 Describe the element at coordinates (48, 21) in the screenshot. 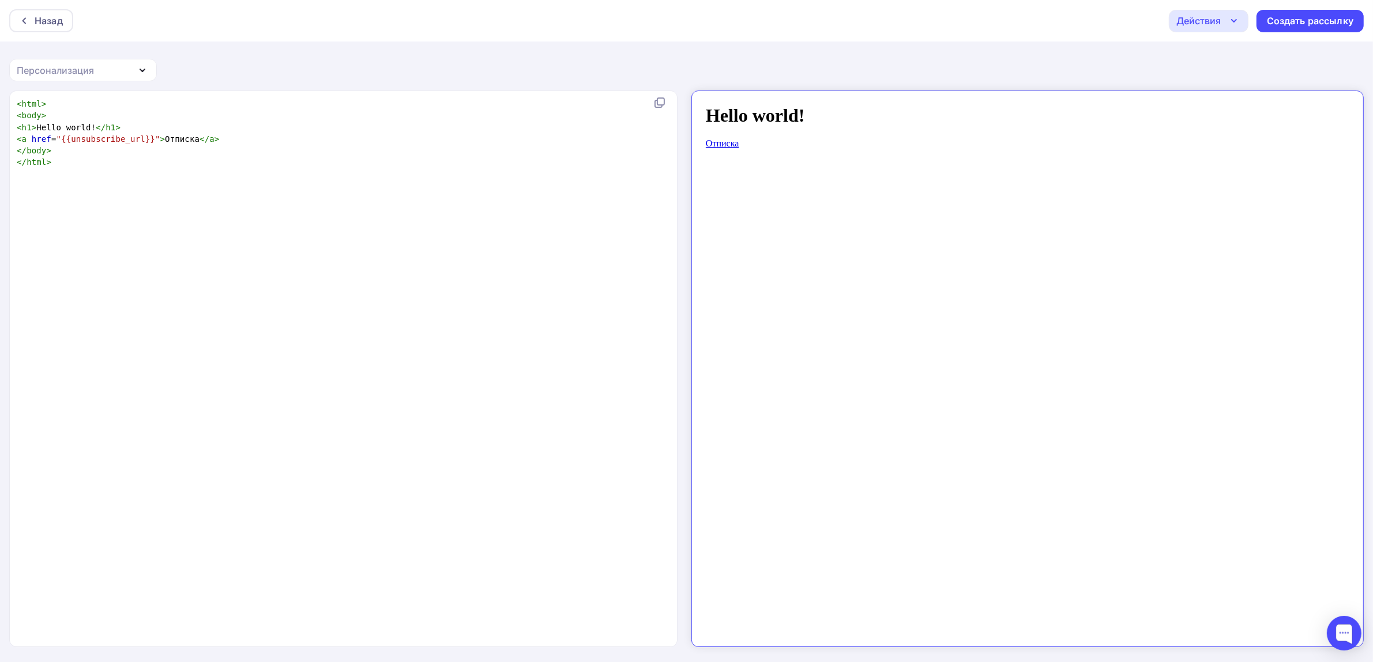

I see `div: Назад` at that location.